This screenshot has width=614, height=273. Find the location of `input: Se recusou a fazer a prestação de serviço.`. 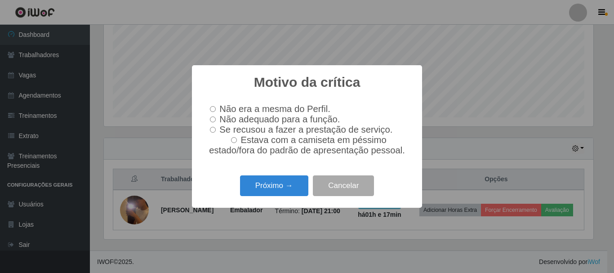

input: Se recusou a fazer a prestação de serviço. is located at coordinates (213, 130).